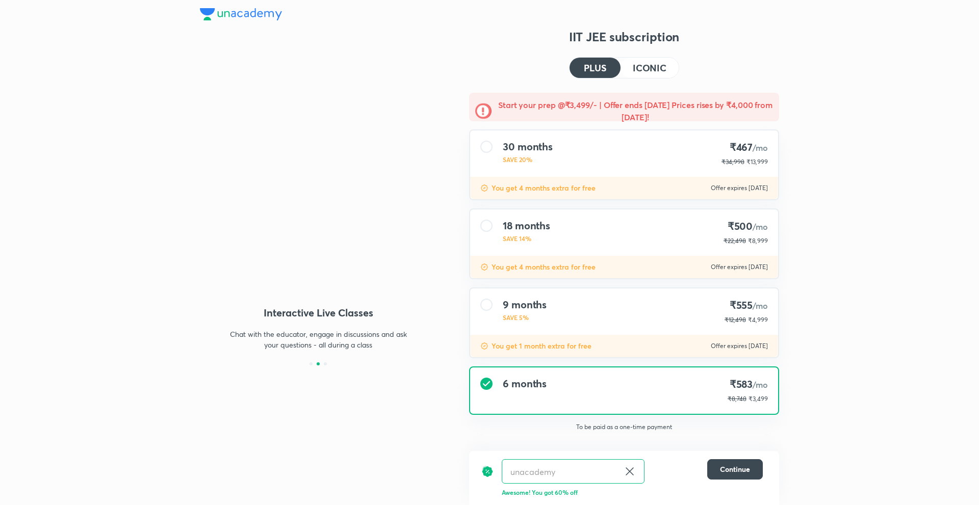  What do you see at coordinates (650, 68) in the screenshot?
I see `button: ICONIC` at bounding box center [650, 68].